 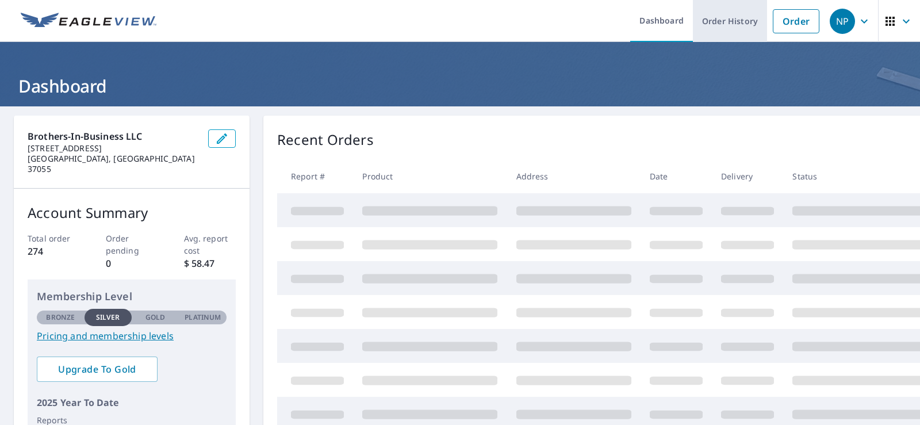 What do you see at coordinates (796, 21) in the screenshot?
I see `a: Order` at bounding box center [796, 21].